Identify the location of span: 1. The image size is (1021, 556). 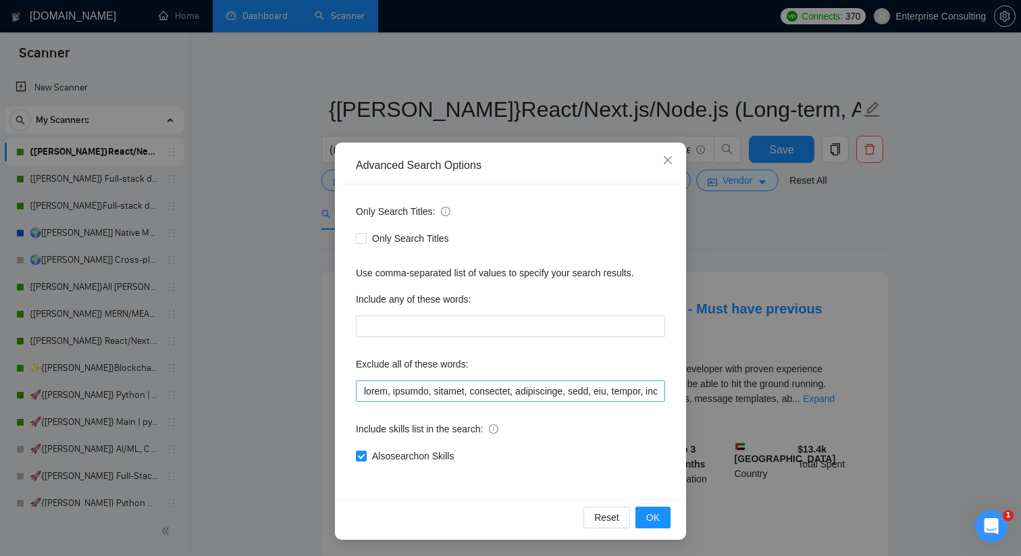
(1008, 515).